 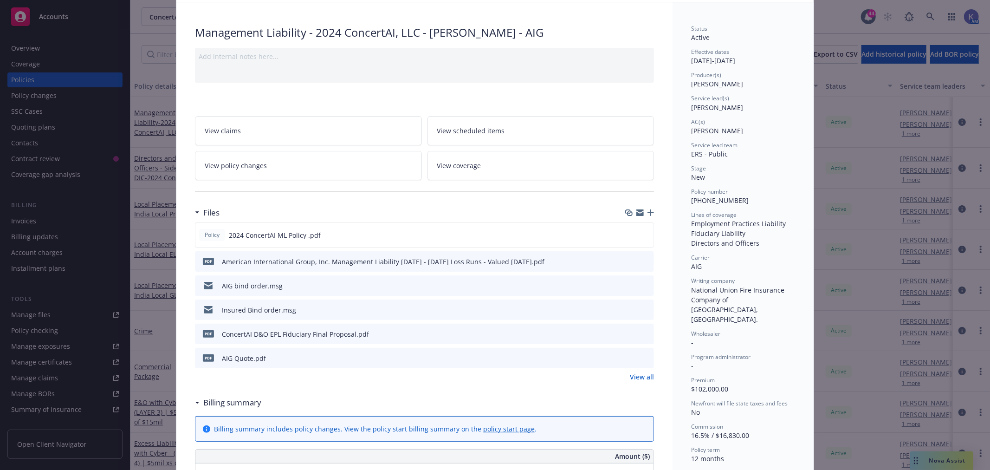 I want to click on span: View scheduled items, so click(x=471, y=130).